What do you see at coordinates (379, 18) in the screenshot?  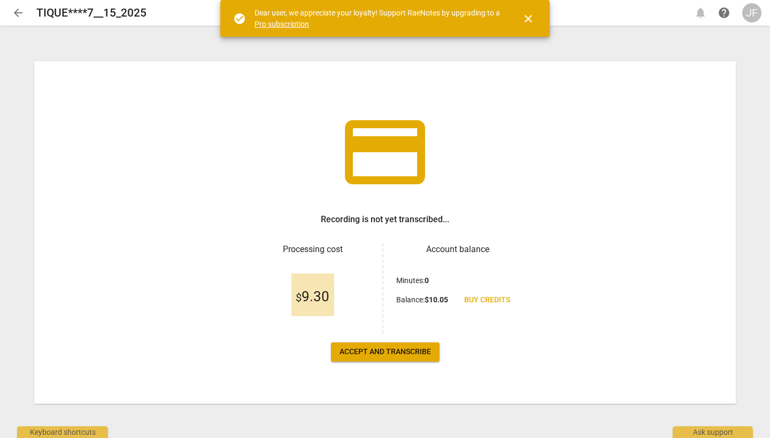 I see `div: Dear user, we appreciate your loyalty! Support RaeNotes by upgrading to a` at bounding box center [379, 18].